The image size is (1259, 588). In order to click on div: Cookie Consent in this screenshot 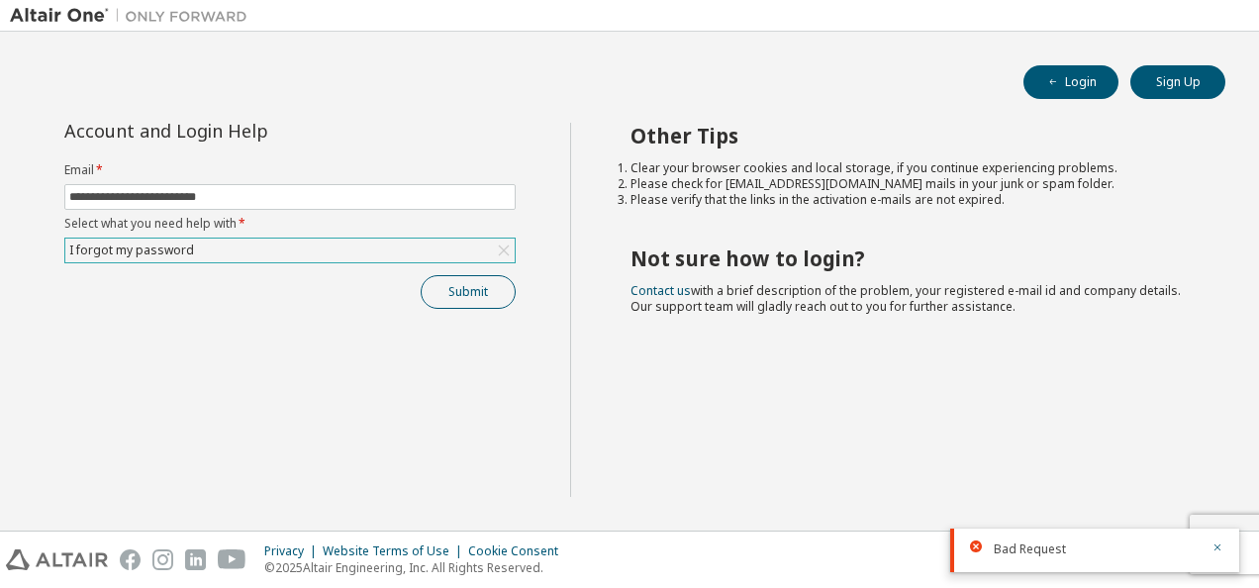, I will do `click(519, 551)`.